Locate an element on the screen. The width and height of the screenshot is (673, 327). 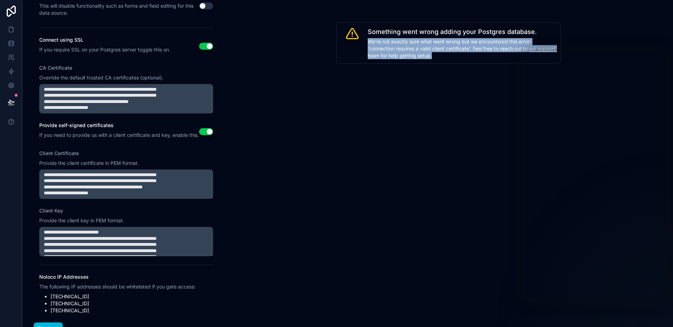
label: CA Certificate is located at coordinates (56, 68).